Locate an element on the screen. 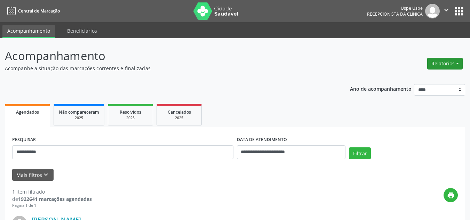 The width and height of the screenshot is (470, 220). img: img is located at coordinates (432, 11).